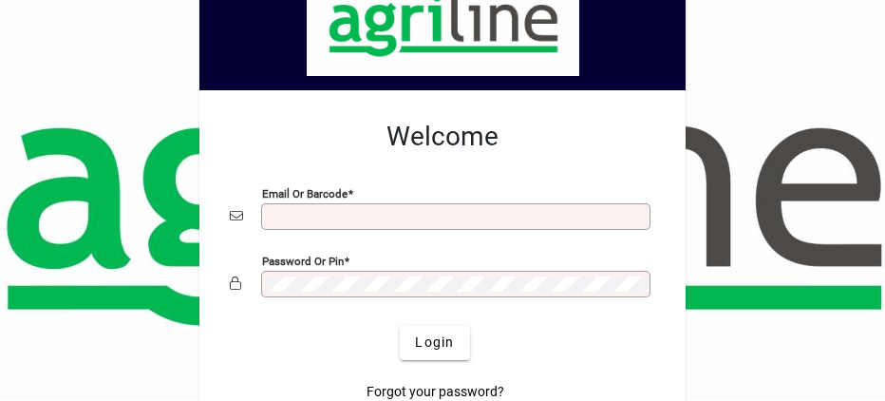 Image resolution: width=885 pixels, height=401 pixels. What do you see at coordinates (443, 137) in the screenshot?
I see `h2: Welcome` at bounding box center [443, 137].